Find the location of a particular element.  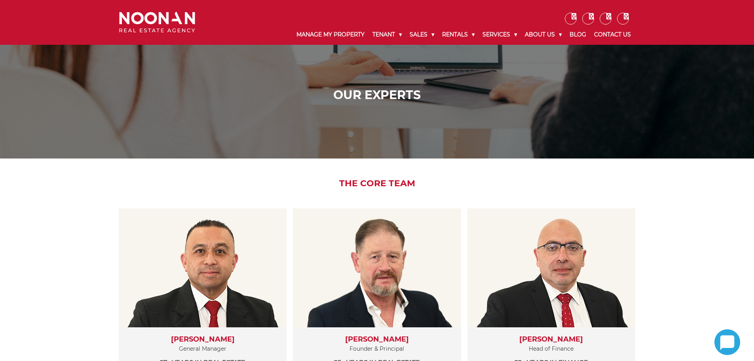

a: Contact Us is located at coordinates (612, 34).